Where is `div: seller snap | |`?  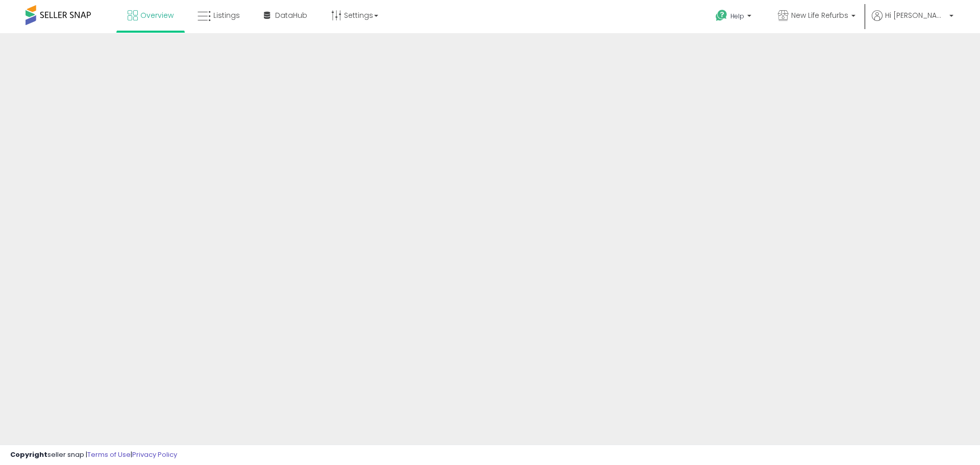 div: seller snap | | is located at coordinates (93, 455).